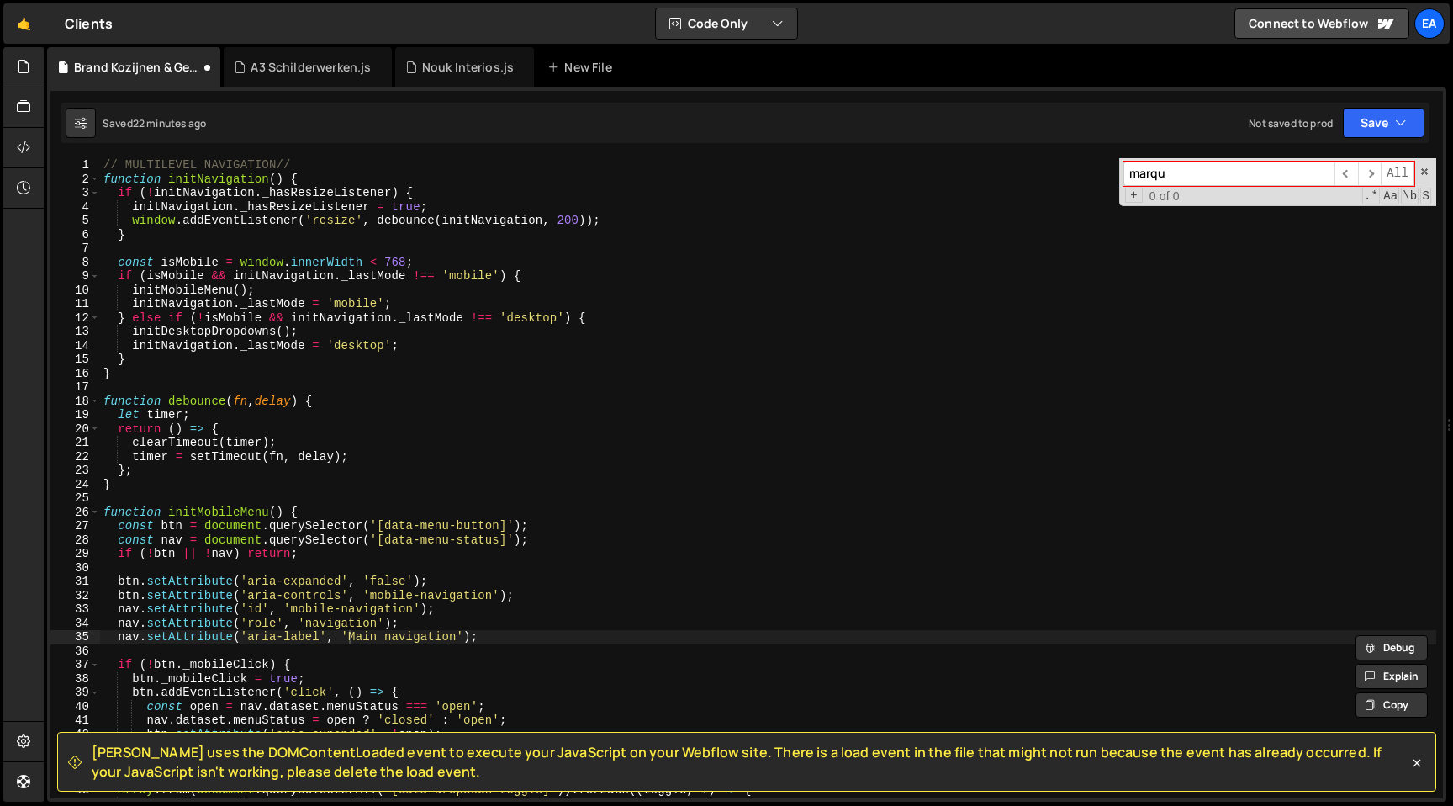 Image resolution: width=1453 pixels, height=806 pixels. What do you see at coordinates (75, 304) in the screenshot?
I see `div: 11` at bounding box center [75, 304].